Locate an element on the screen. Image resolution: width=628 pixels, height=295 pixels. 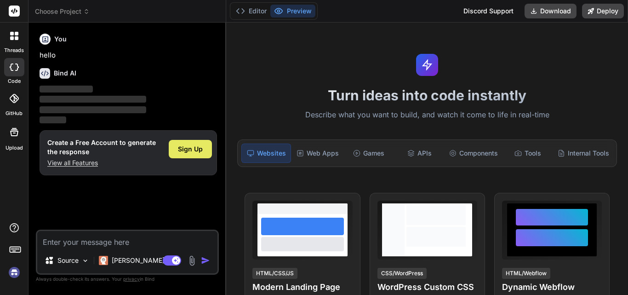
p: Always double-check its answers. Your in Bind is located at coordinates (127, 279).